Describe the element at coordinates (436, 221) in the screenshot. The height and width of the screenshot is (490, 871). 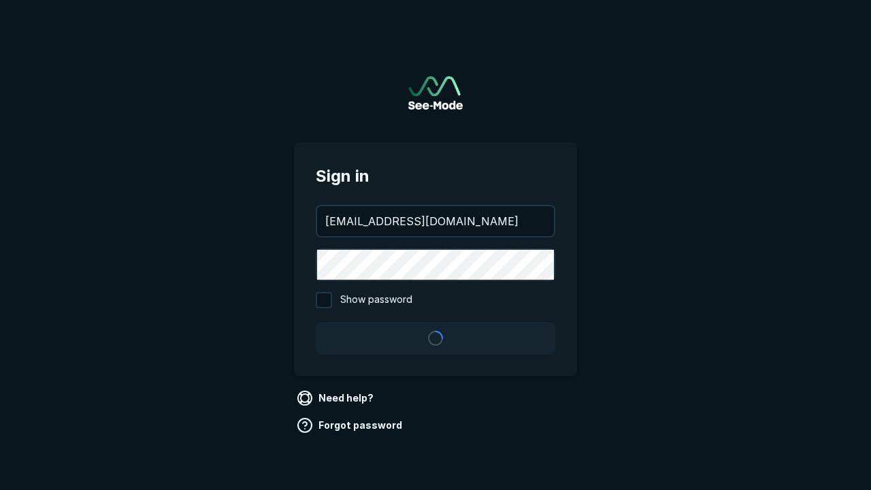
I see `input: your@email.com` at that location.